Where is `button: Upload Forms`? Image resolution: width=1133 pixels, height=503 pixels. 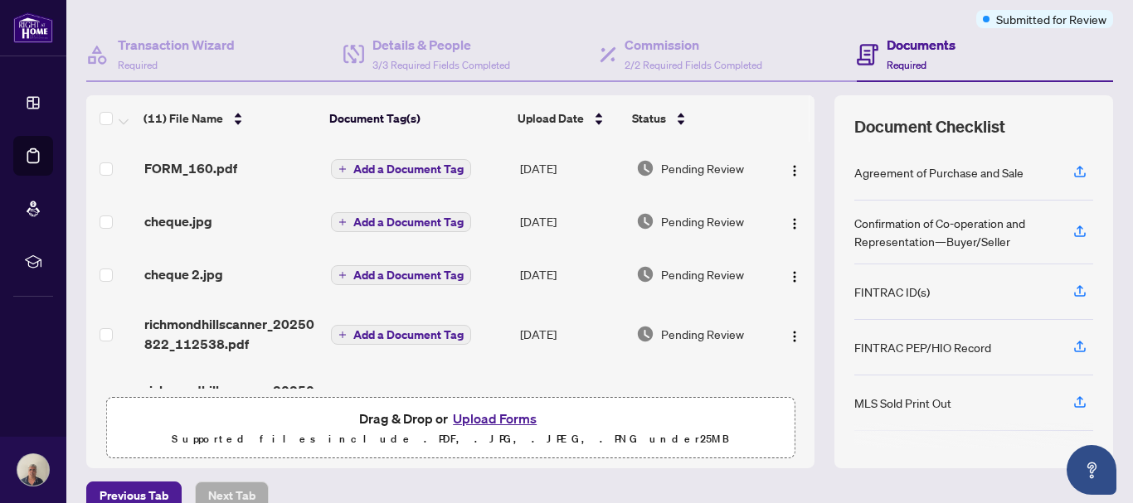
button: Upload Forms is located at coordinates (494, 419).